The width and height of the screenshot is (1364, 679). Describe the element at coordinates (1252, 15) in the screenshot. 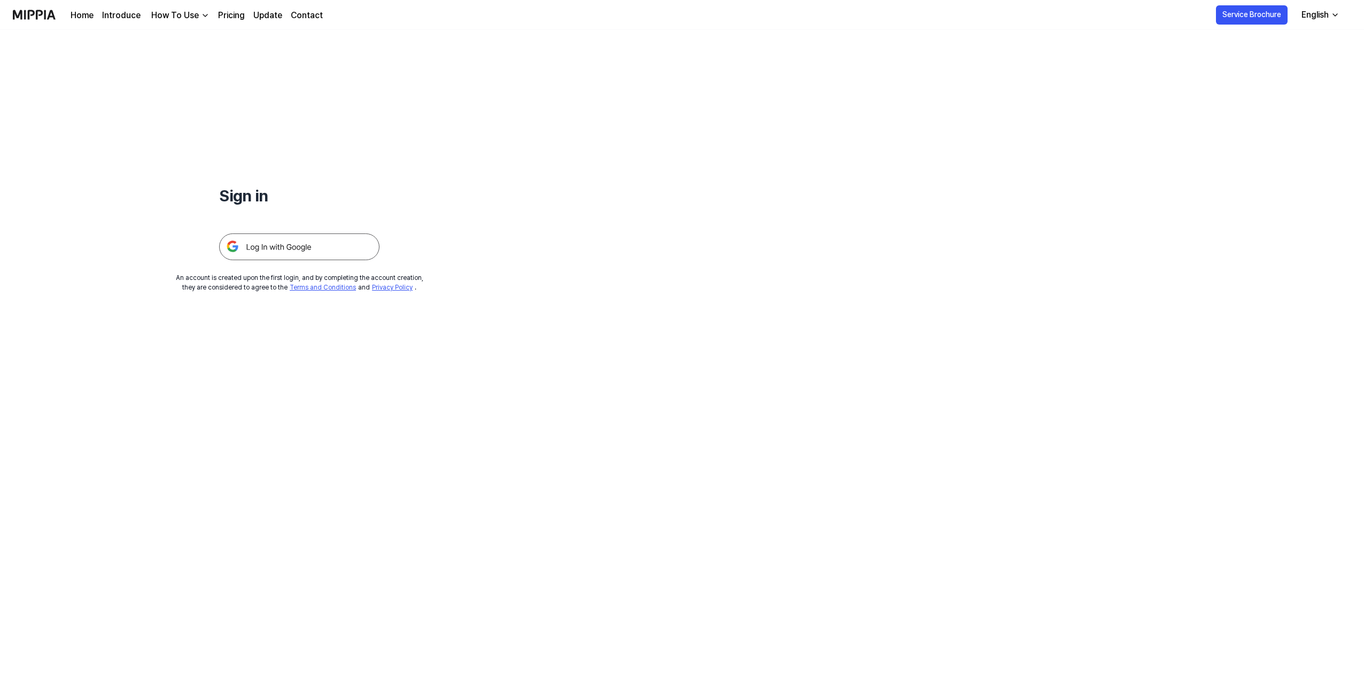

I see `a: Service Brochure` at that location.